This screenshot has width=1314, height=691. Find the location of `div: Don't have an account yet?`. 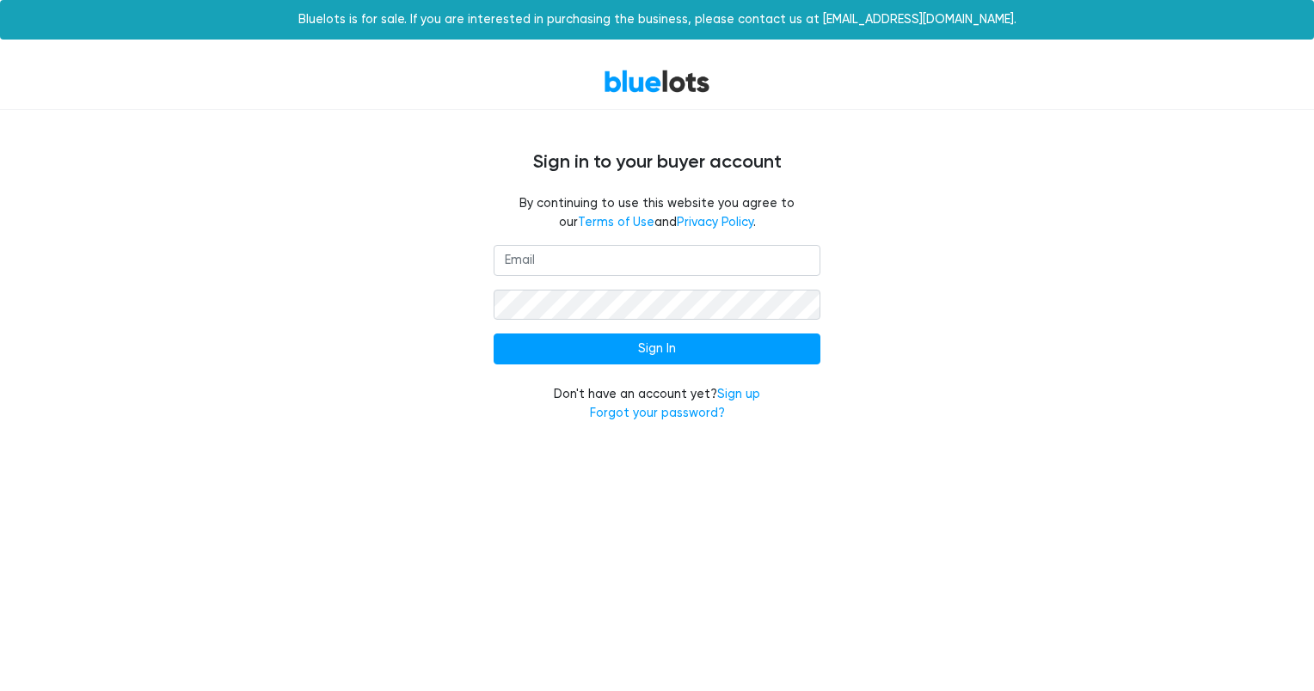

div: Don't have an account yet? is located at coordinates (657, 403).